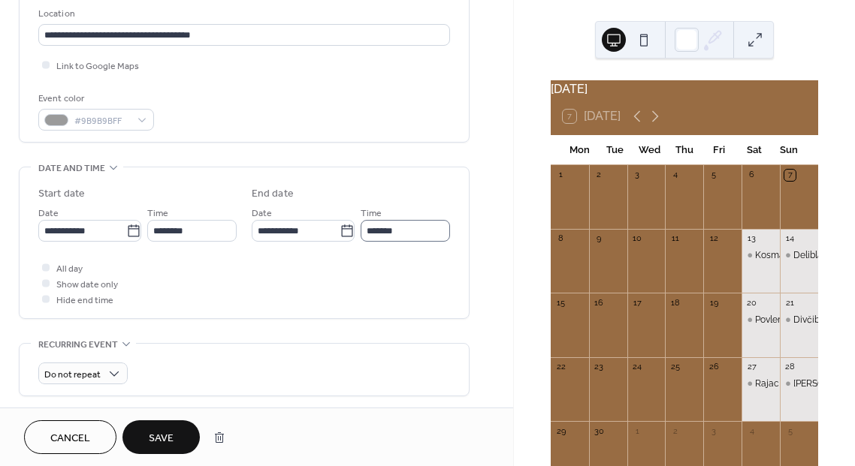  Describe the element at coordinates (637, 303) in the screenshot. I see `div: 17` at that location.